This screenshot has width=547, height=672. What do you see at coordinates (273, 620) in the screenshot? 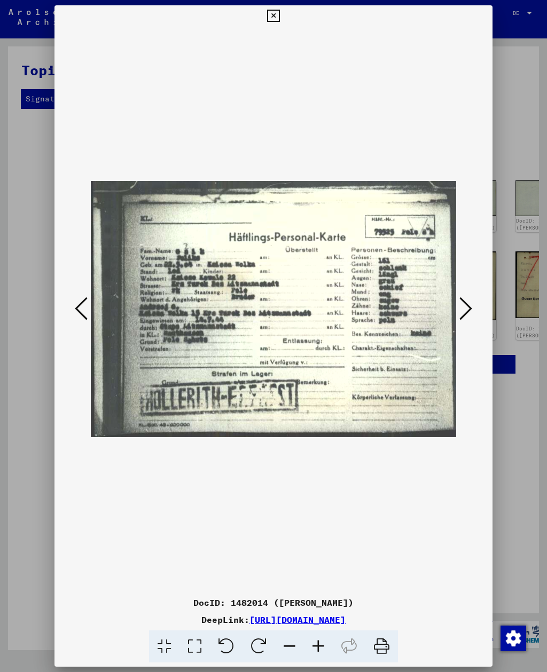
I see `div: DeepLink:` at bounding box center [273, 620].